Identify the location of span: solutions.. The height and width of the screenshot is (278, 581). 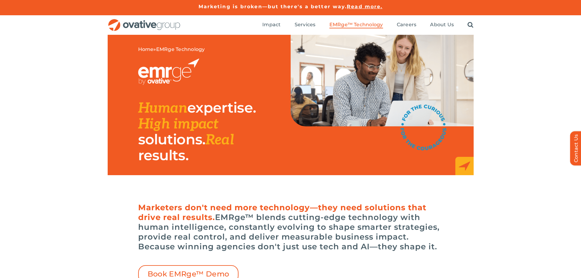
(172, 139).